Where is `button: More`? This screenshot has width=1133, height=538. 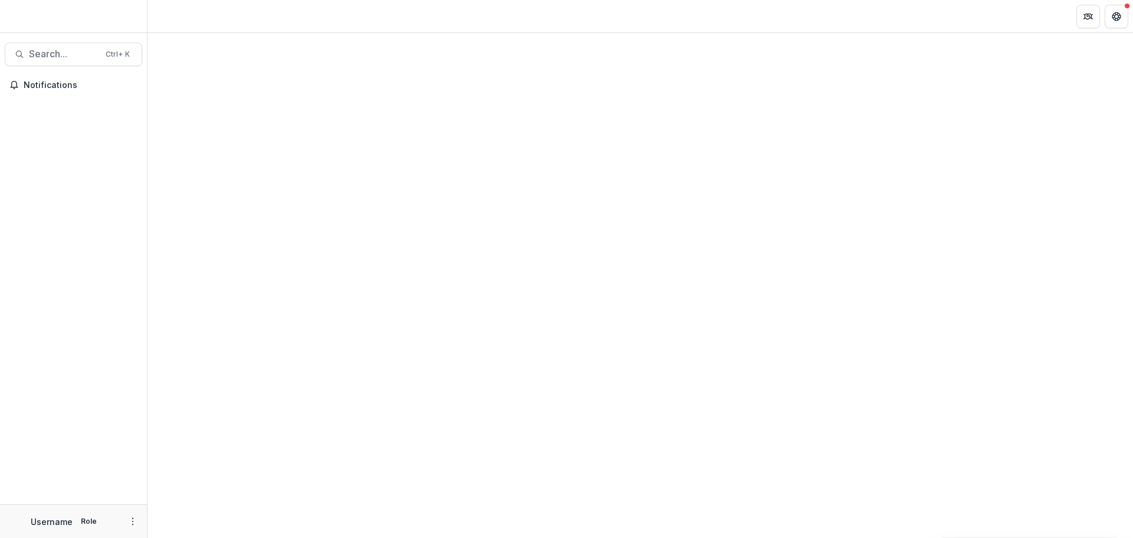
button: More is located at coordinates (133, 521).